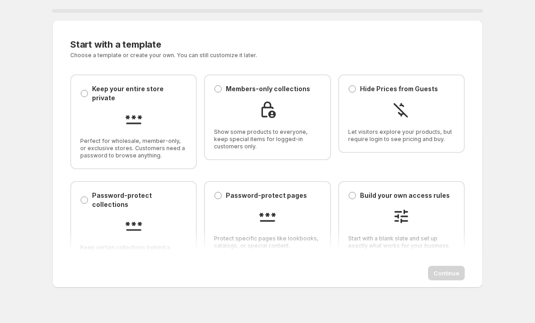 The height and width of the screenshot is (323, 535). I want to click on img: Members-only collections, so click(268, 110).